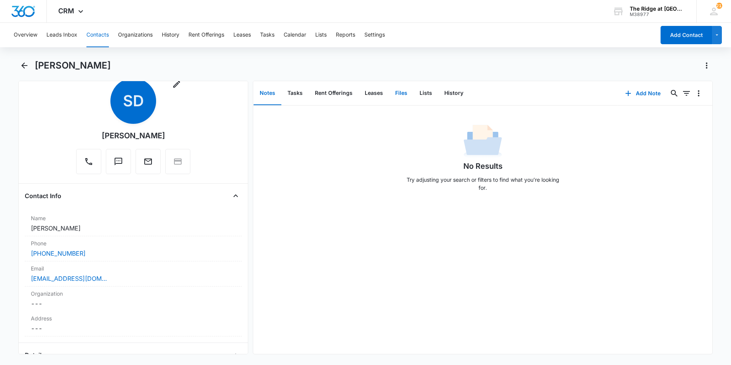 This screenshot has height=365, width=731. Describe the element at coordinates (706, 65) in the screenshot. I see `button: Actions` at that location.